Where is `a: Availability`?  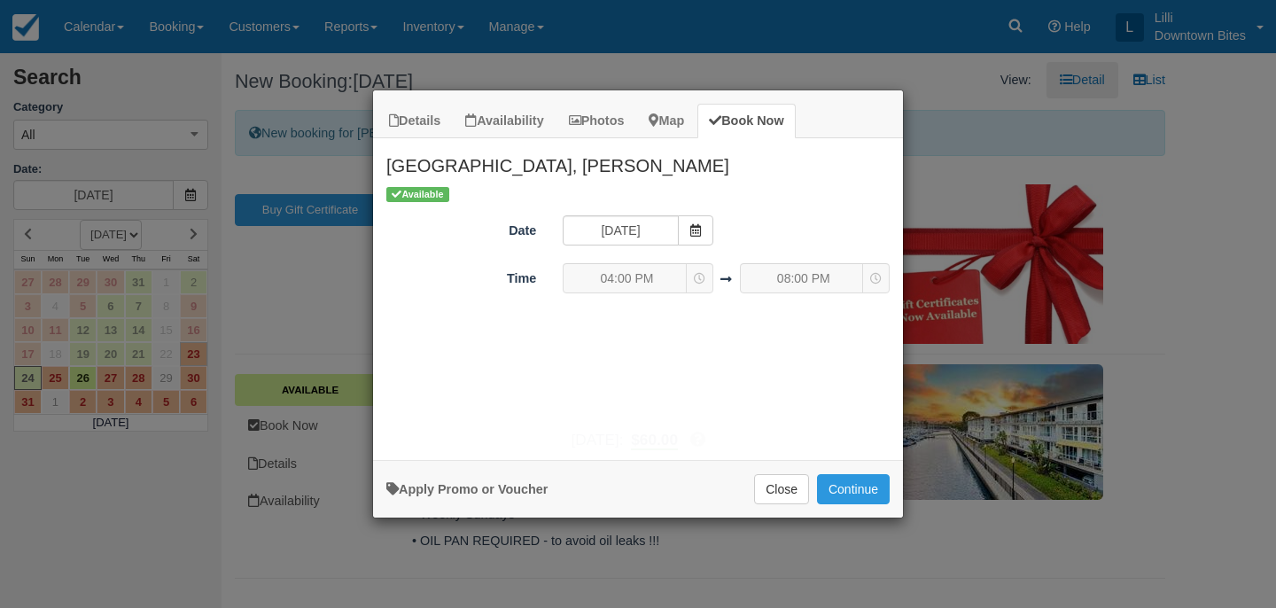
a: Availability is located at coordinates (504, 120).